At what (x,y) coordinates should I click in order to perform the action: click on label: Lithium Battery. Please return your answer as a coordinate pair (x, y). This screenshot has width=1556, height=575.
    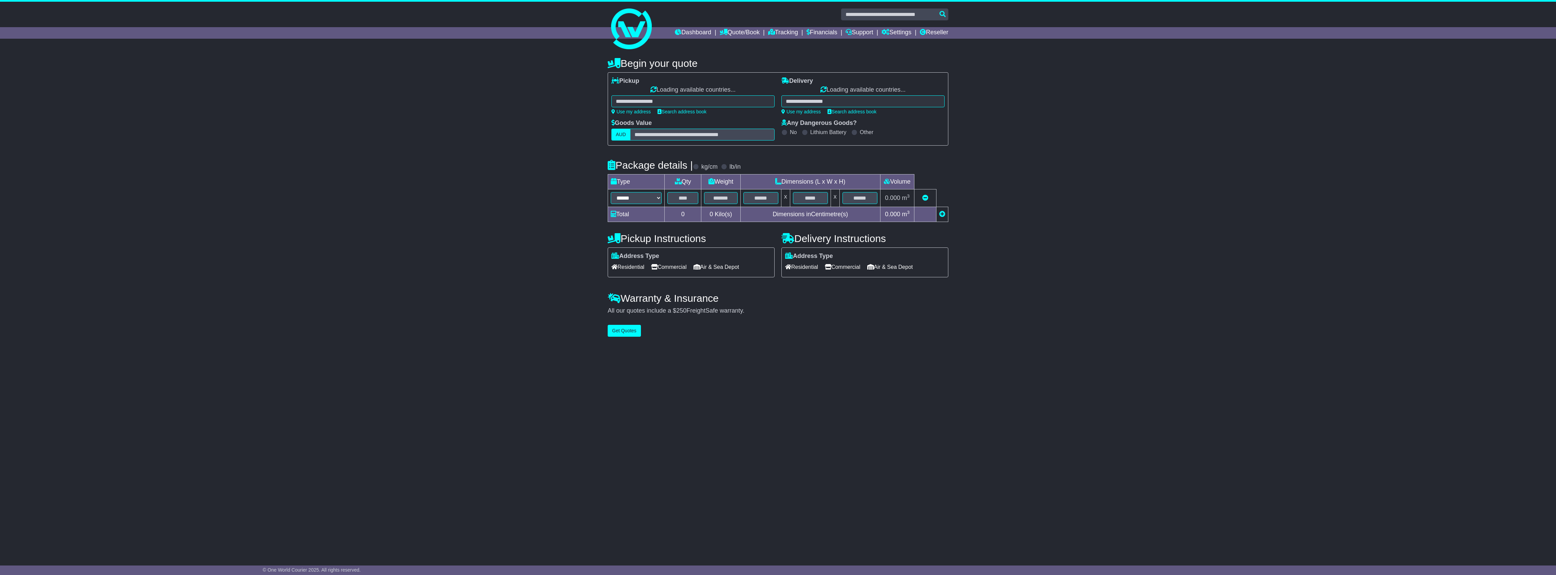
    Looking at the image, I should click on (828, 132).